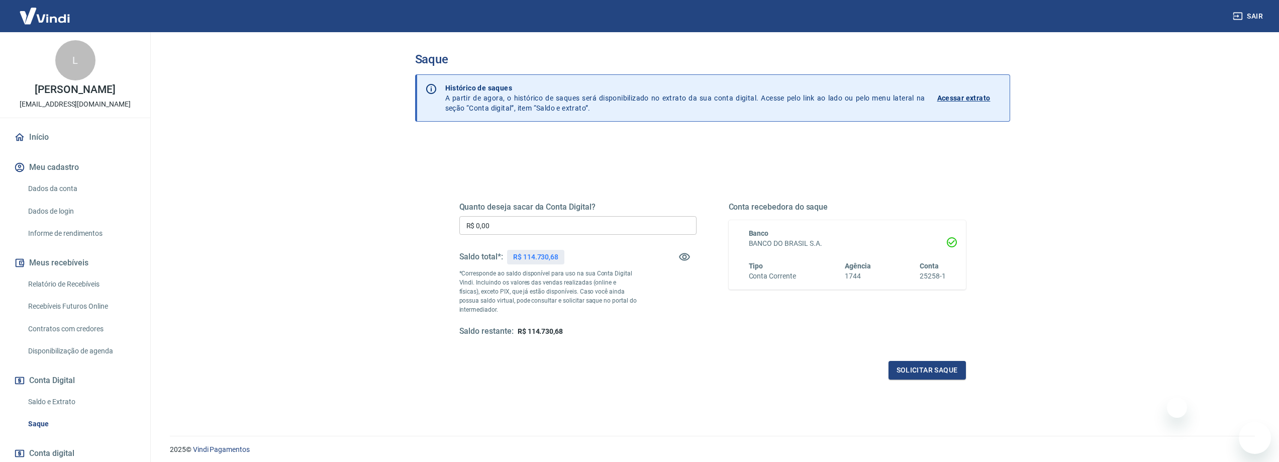 The width and height of the screenshot is (1279, 462). Describe the element at coordinates (927, 370) in the screenshot. I see `button: Solicitar saque` at that location.